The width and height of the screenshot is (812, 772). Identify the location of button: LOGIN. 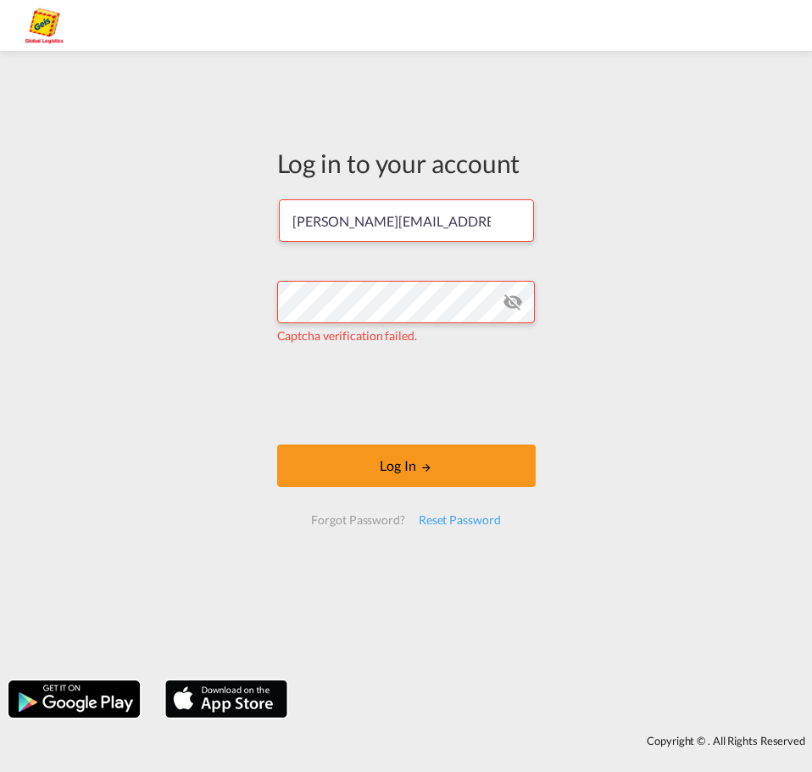
(406, 465).